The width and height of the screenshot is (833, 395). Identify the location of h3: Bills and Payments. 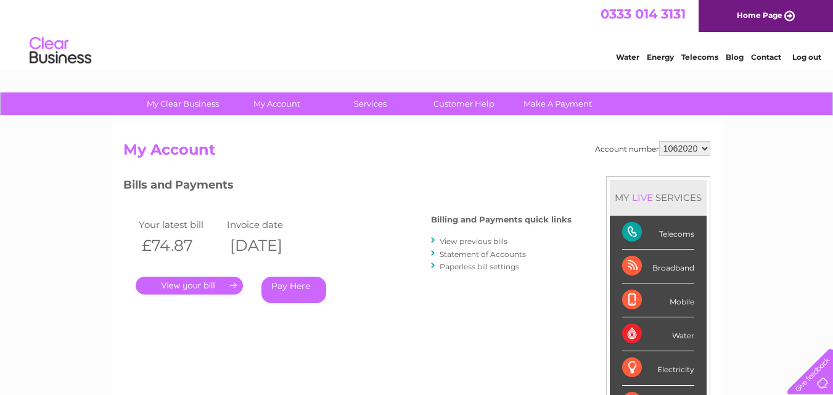
(347, 187).